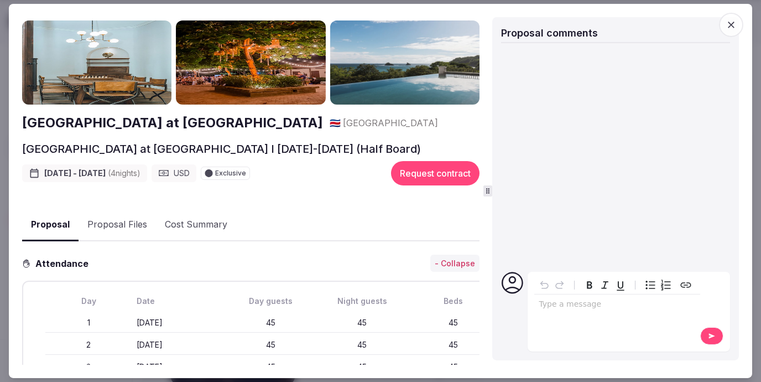  Describe the element at coordinates (362, 300) in the screenshot. I see `div: Night guests` at that location.